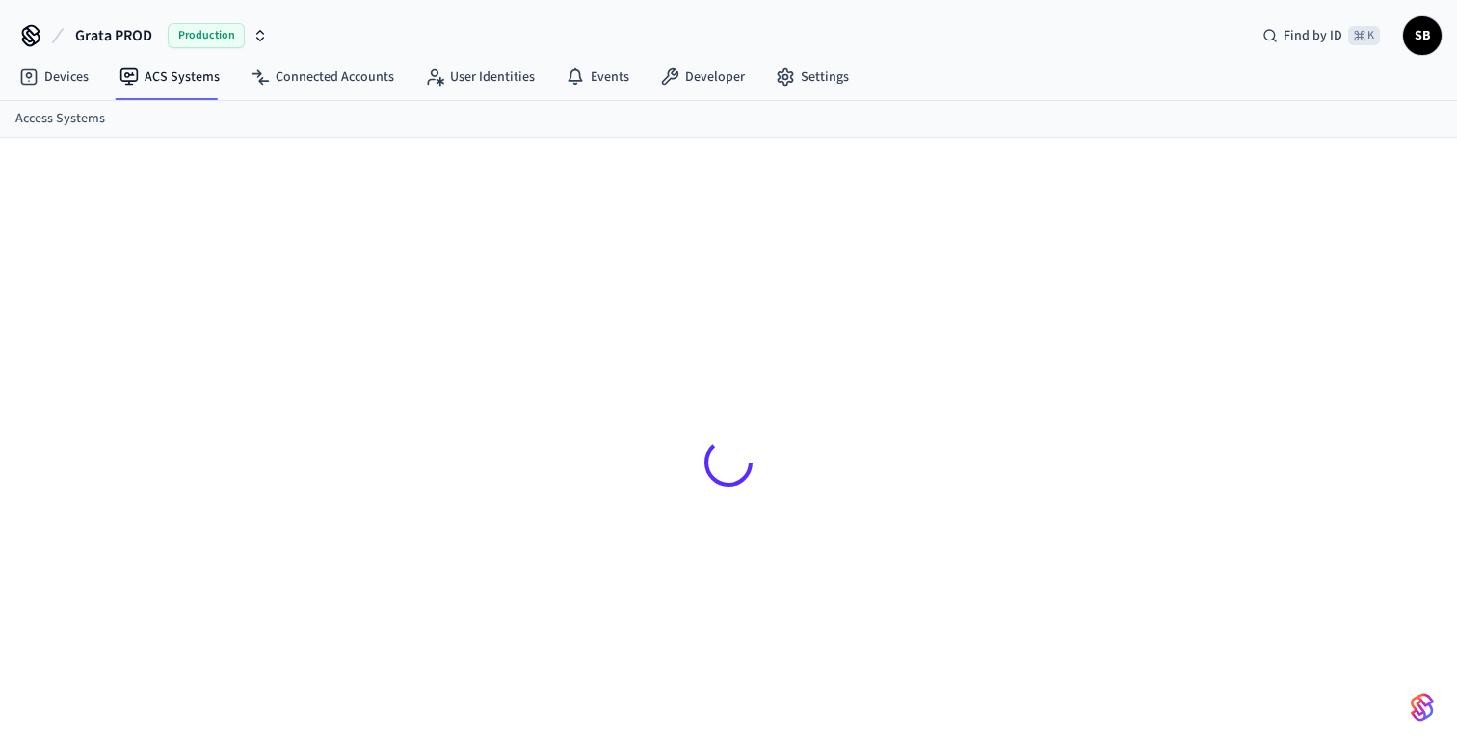 The image size is (1457, 742). I want to click on button: SB, so click(1423, 36).